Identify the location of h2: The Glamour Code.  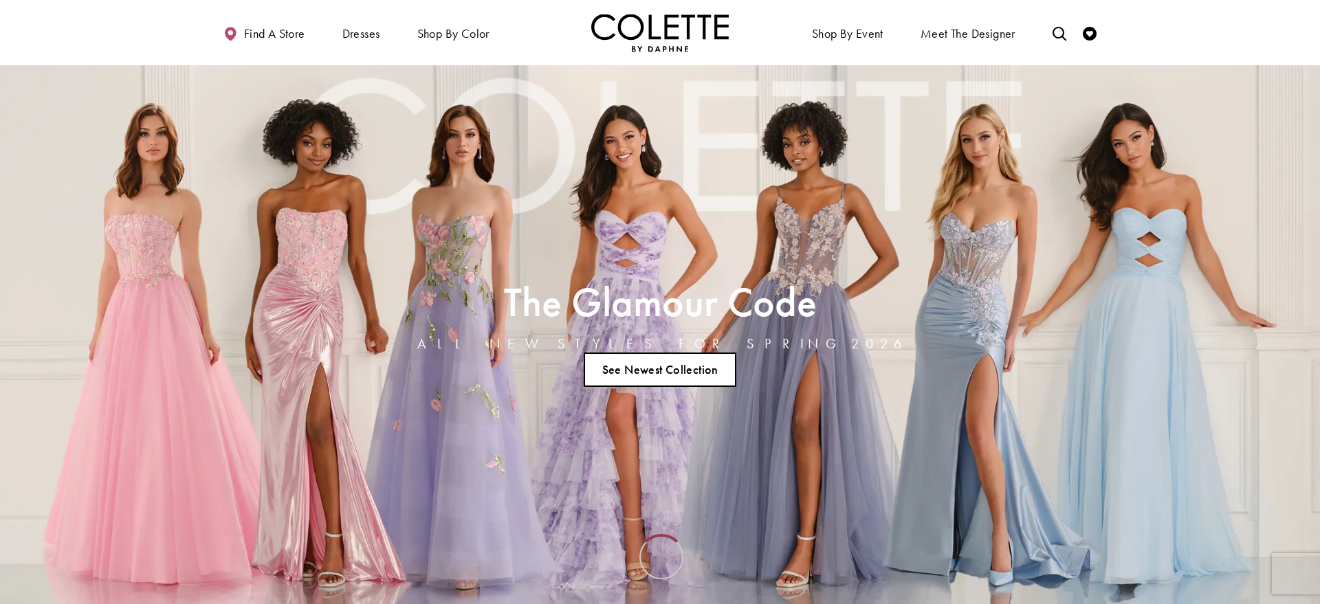
(660, 302).